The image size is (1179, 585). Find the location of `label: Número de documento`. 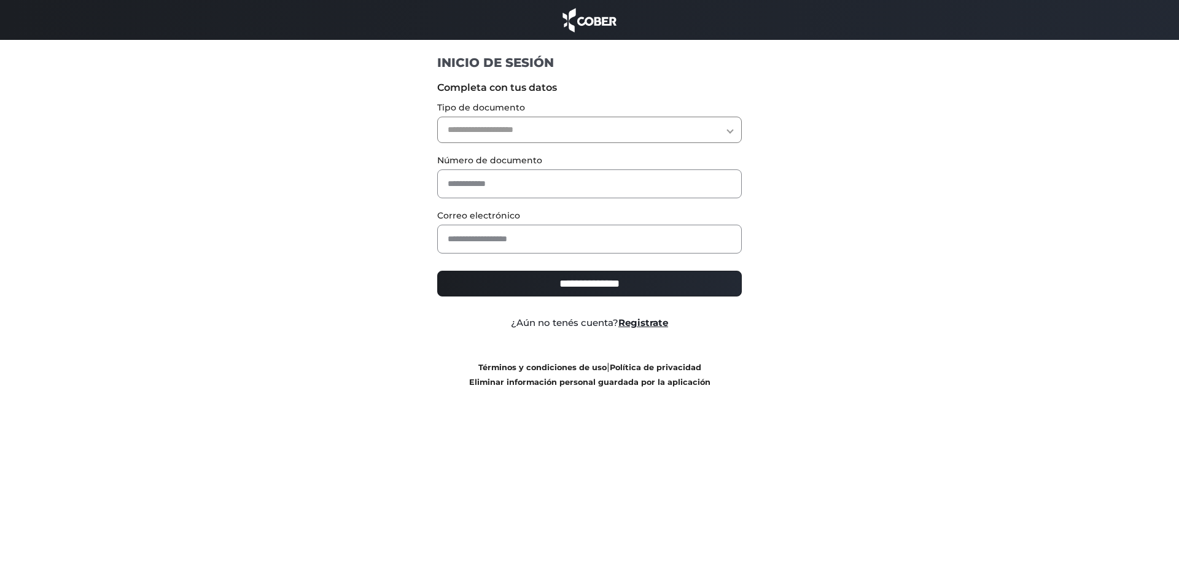

label: Número de documento is located at coordinates (589, 160).